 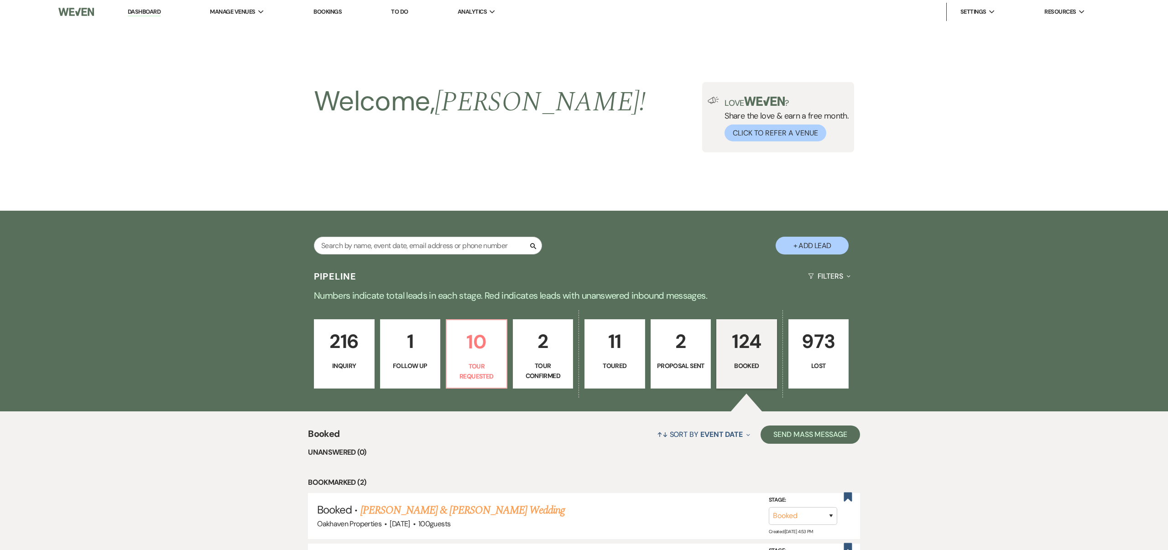 What do you see at coordinates (144, 12) in the screenshot?
I see `a: Dashboard` at bounding box center [144, 12].